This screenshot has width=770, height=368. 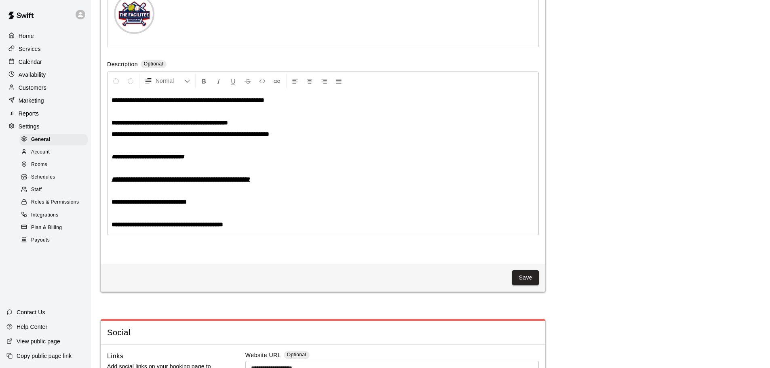 What do you see at coordinates (45, 101) in the screenshot?
I see `div: Marketing` at bounding box center [45, 101].